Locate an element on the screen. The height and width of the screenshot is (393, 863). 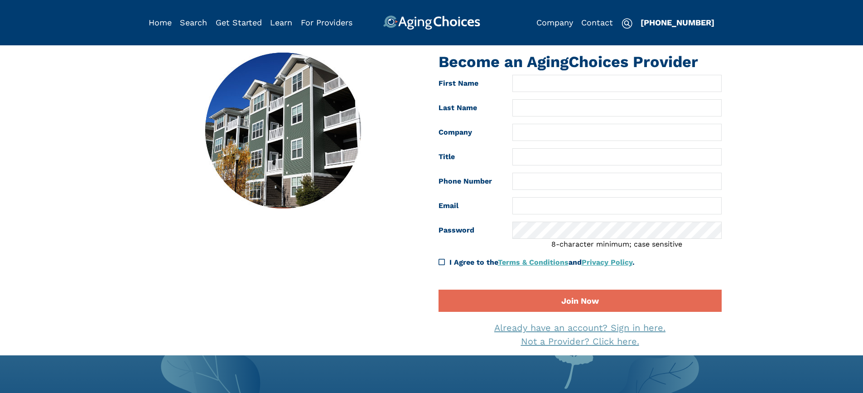
a: Learn is located at coordinates (281, 22).